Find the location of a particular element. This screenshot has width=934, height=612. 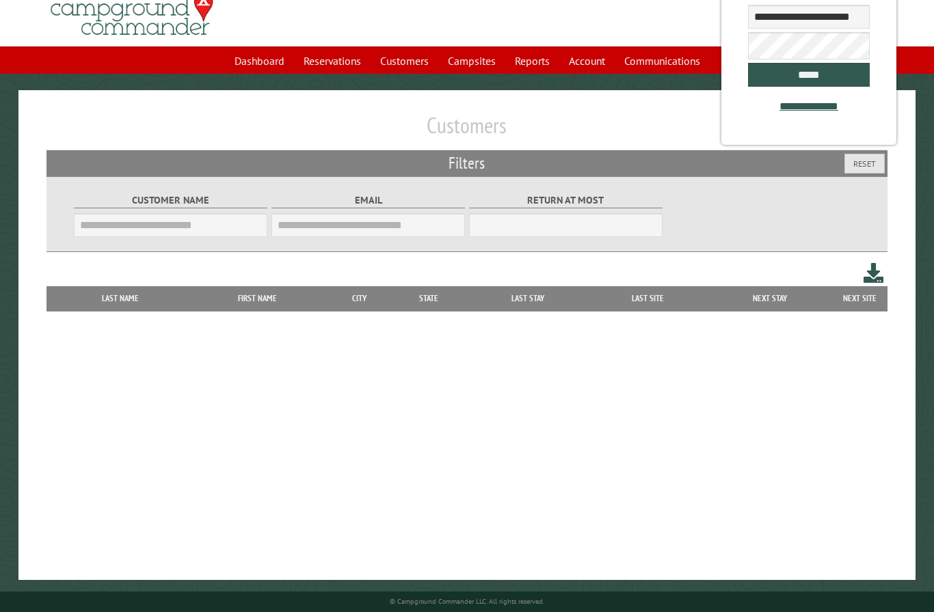

label: Customer Name is located at coordinates (170, 200).